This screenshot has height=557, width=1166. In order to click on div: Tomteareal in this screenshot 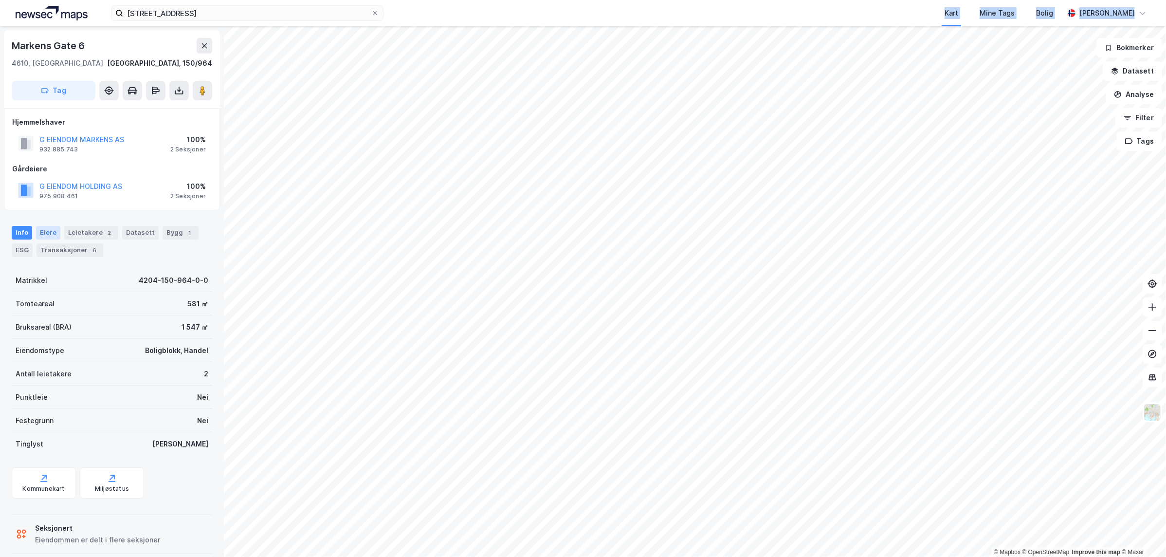, I will do `click(35, 304)`.